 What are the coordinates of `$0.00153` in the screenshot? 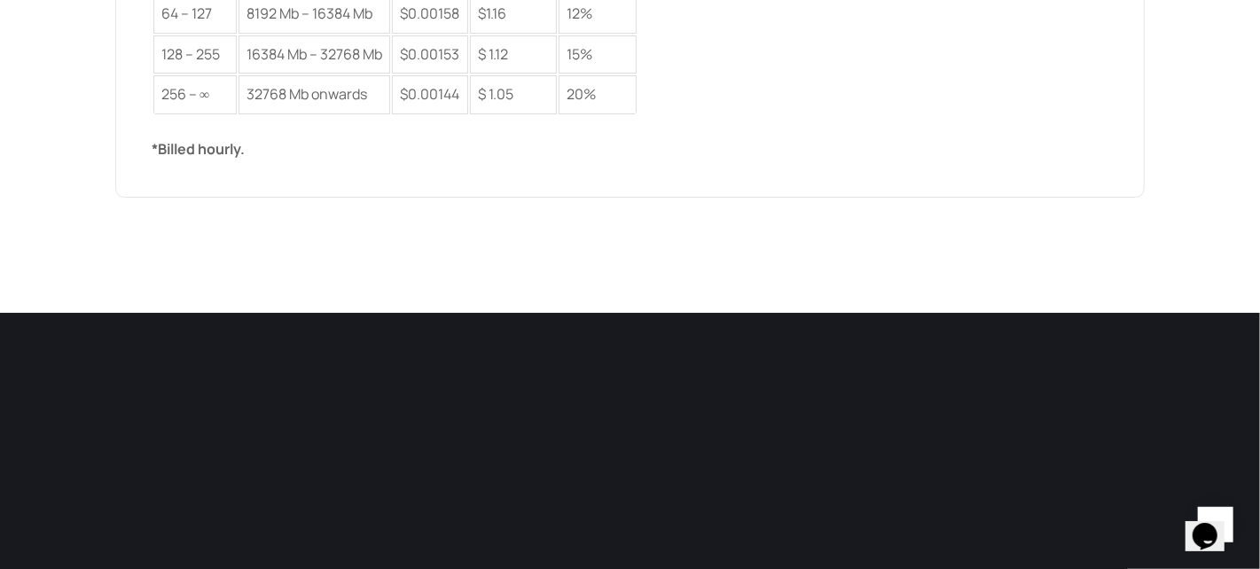 It's located at (429, 54).